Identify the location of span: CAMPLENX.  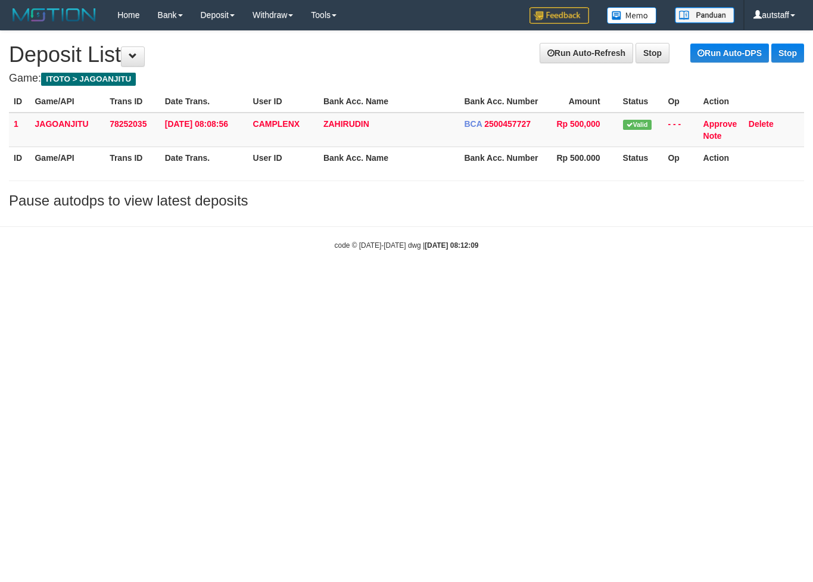
(276, 124).